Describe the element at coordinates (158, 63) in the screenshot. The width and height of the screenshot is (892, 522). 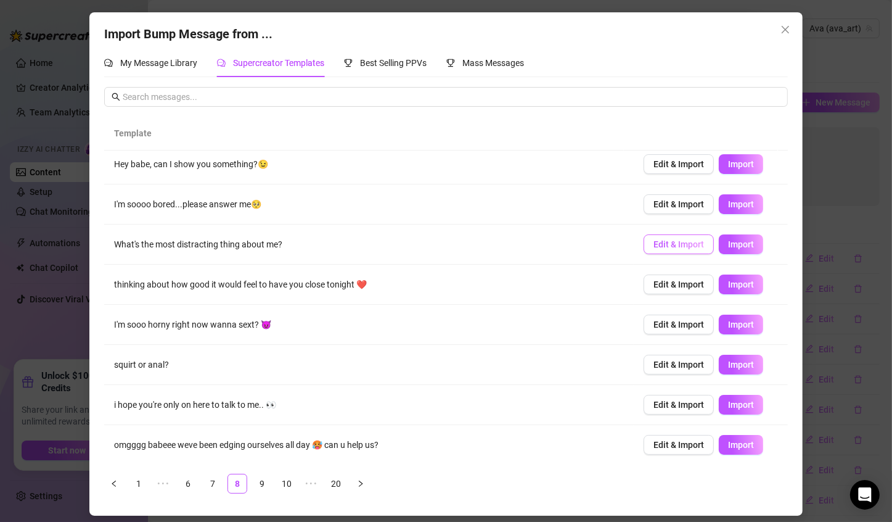
I see `span: My Message Library` at that location.